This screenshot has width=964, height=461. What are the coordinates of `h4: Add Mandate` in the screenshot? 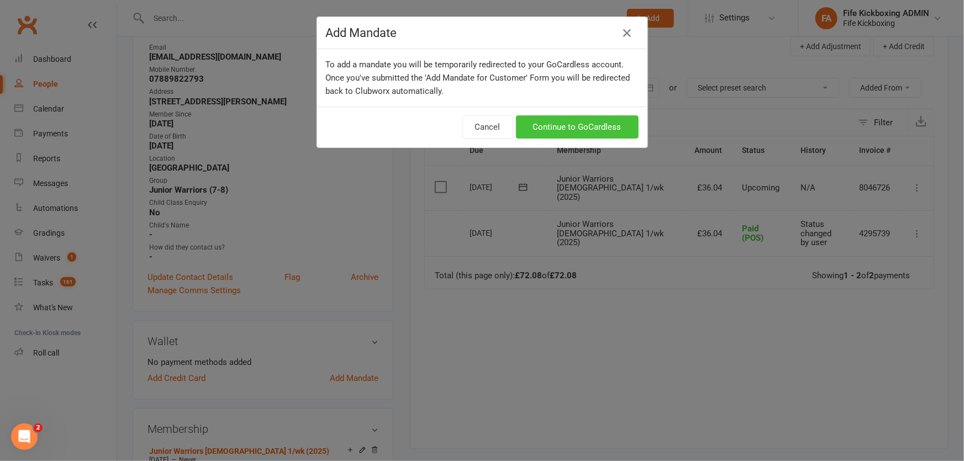 It's located at (482, 33).